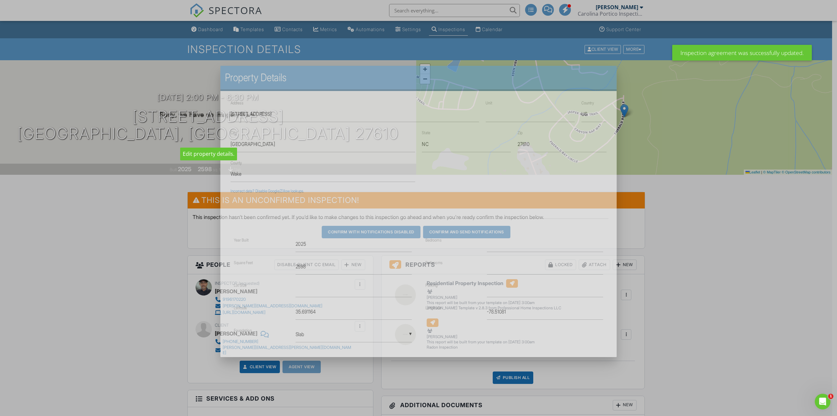 The height and width of the screenshot is (416, 837). What do you see at coordinates (742, 53) in the screenshot?
I see `div: Inspection agreement was successfully updated.` at bounding box center [742, 53].